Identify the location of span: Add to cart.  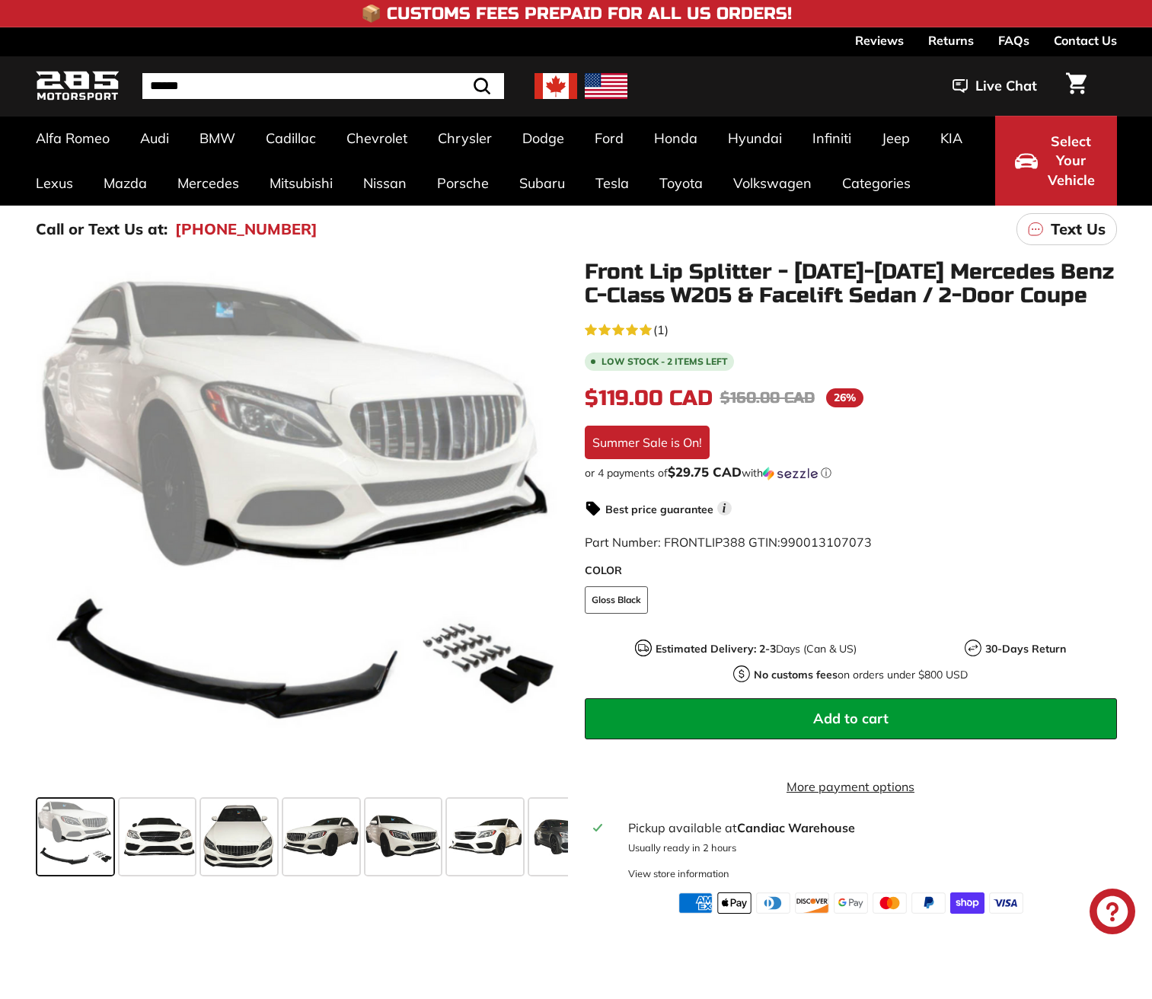
(850, 718).